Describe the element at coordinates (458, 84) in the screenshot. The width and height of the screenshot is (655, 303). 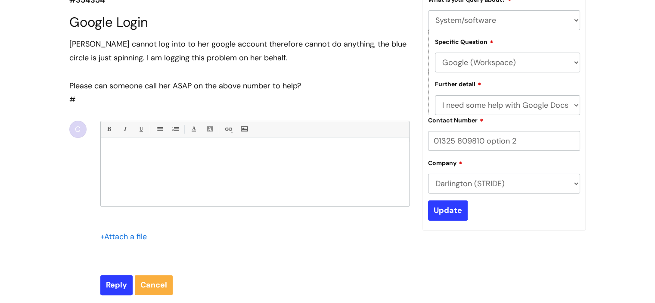
I see `label: Further detail` at that location.